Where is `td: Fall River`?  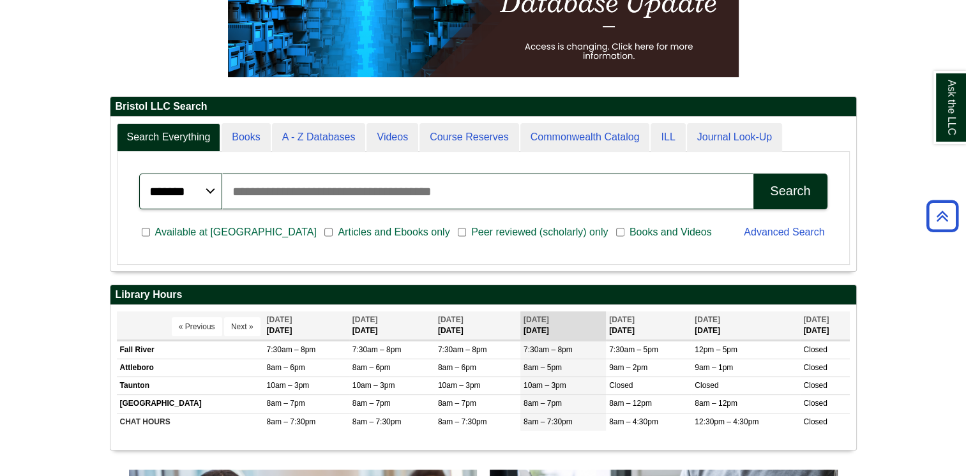 td: Fall River is located at coordinates (190, 350).